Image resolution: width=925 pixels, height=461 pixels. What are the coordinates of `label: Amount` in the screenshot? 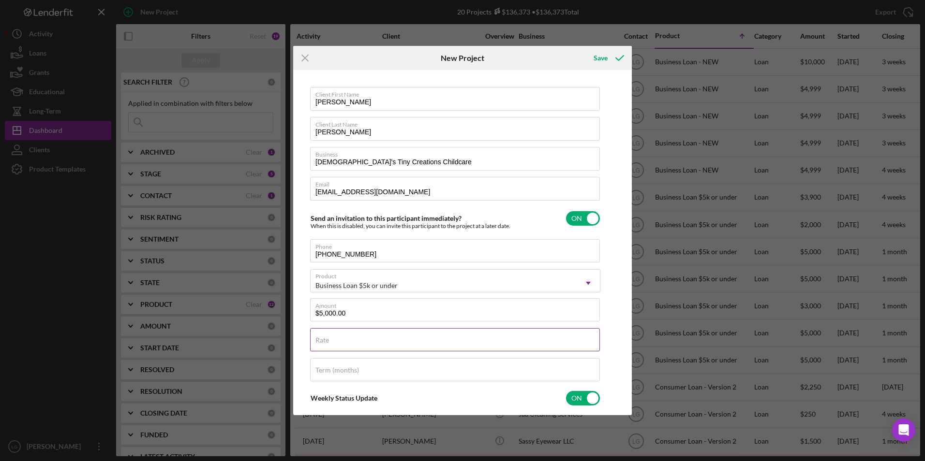 It's located at (458, 304).